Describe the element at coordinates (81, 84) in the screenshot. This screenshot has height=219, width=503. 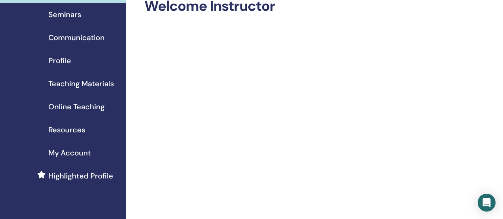
I see `span: Teaching Materials` at that location.